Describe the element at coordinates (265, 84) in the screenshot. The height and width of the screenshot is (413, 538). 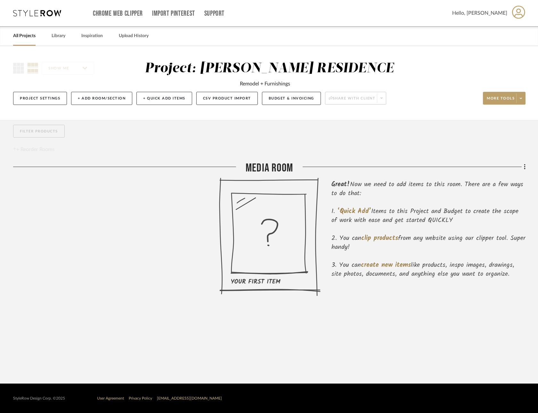
I see `div: Remodel + Furnishings` at that location.